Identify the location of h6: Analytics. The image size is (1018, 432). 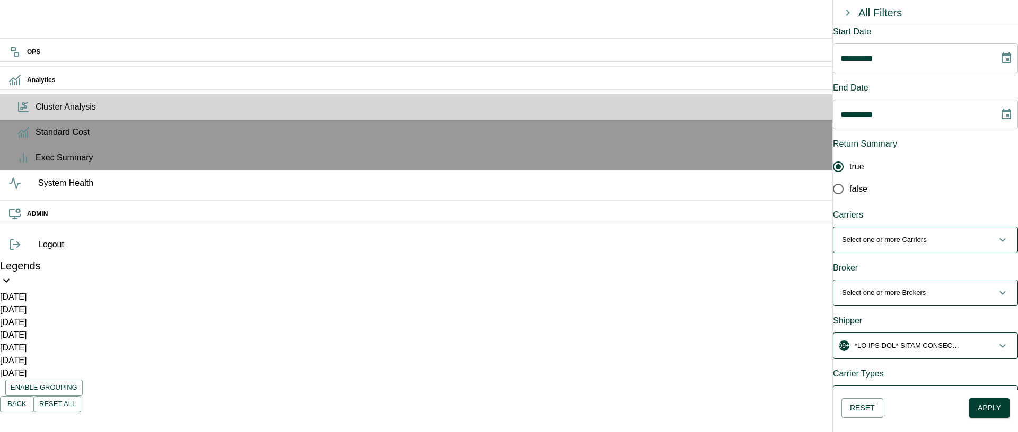
(518, 80).